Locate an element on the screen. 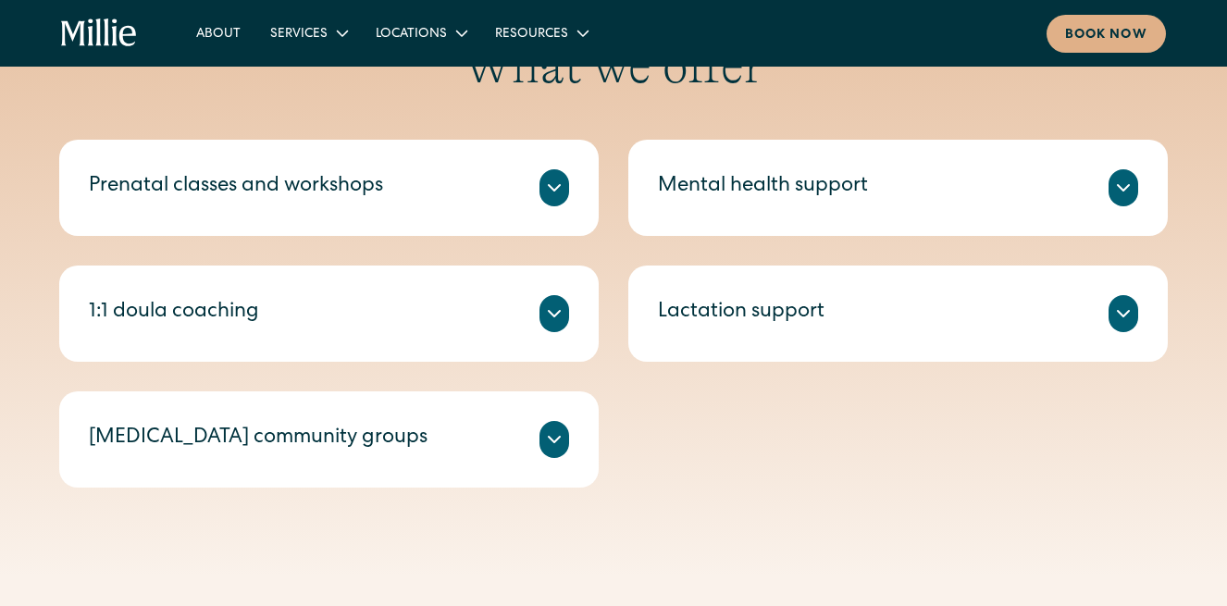 This screenshot has height=606, width=1227. a: About is located at coordinates (218, 32).